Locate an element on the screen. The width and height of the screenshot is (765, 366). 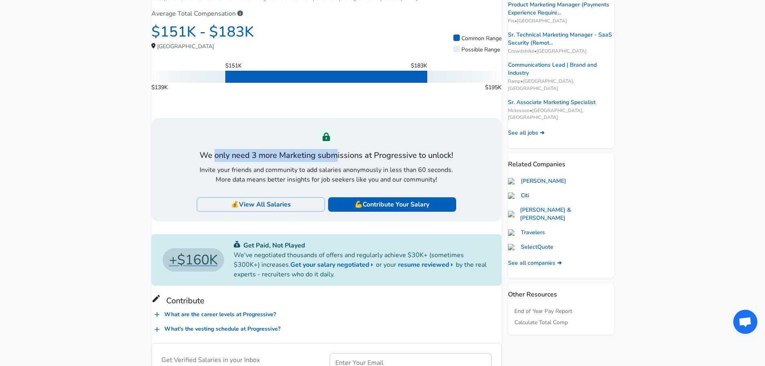
button: What's the vesting schedule at Progressive? is located at coordinates (217, 329).